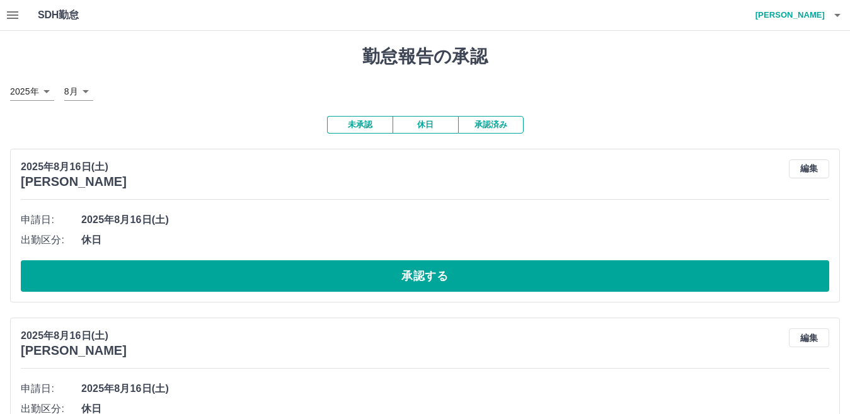 The height and width of the screenshot is (414, 850). What do you see at coordinates (79, 91) in the screenshot?
I see `div: 8月` at bounding box center [79, 91].